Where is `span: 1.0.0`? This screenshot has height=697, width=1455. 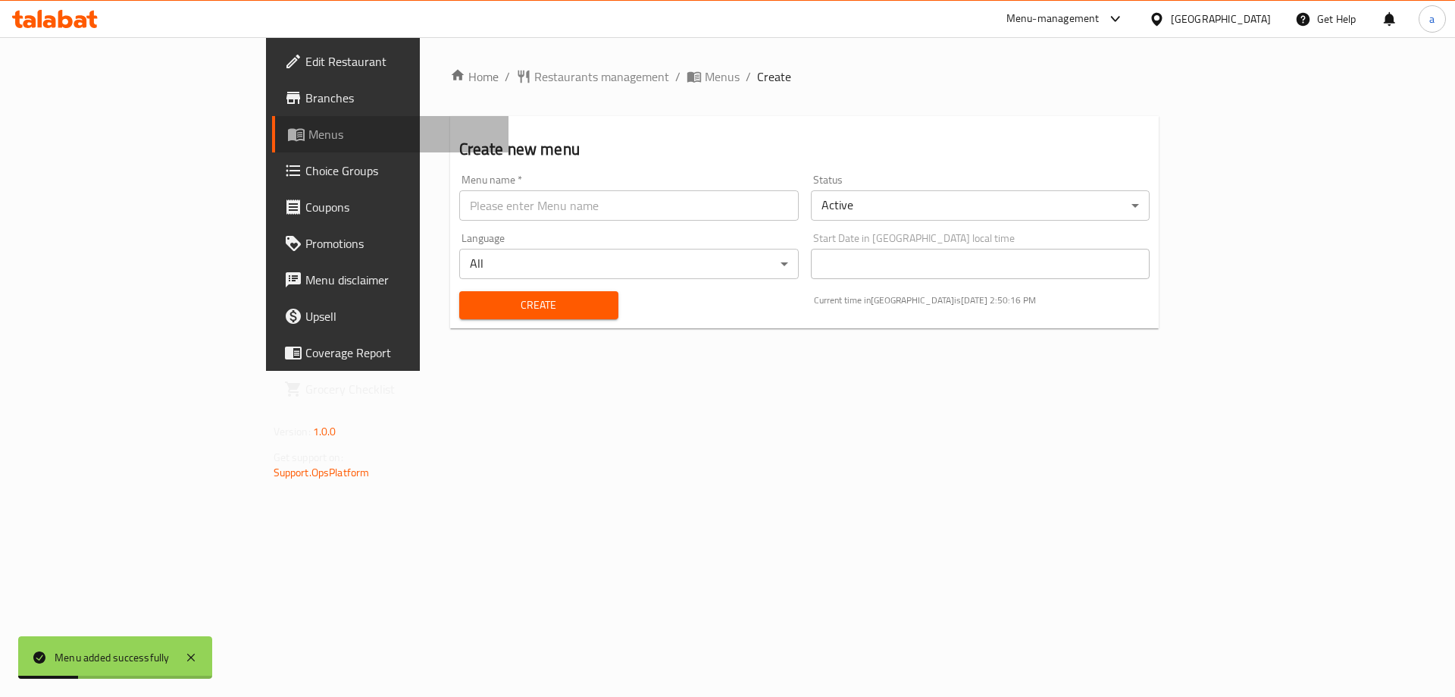
span: 1.0.0 is located at coordinates (324, 431).